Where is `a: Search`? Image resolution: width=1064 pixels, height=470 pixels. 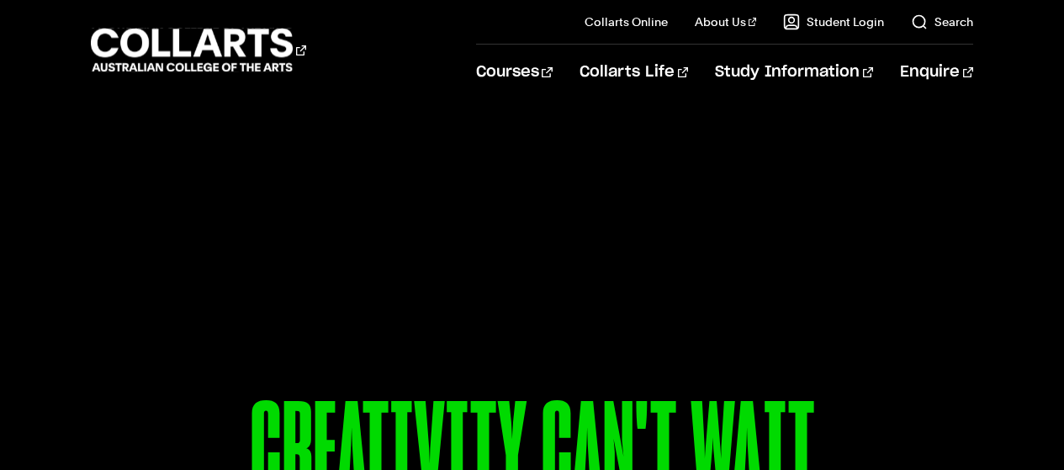
a: Search is located at coordinates (942, 22).